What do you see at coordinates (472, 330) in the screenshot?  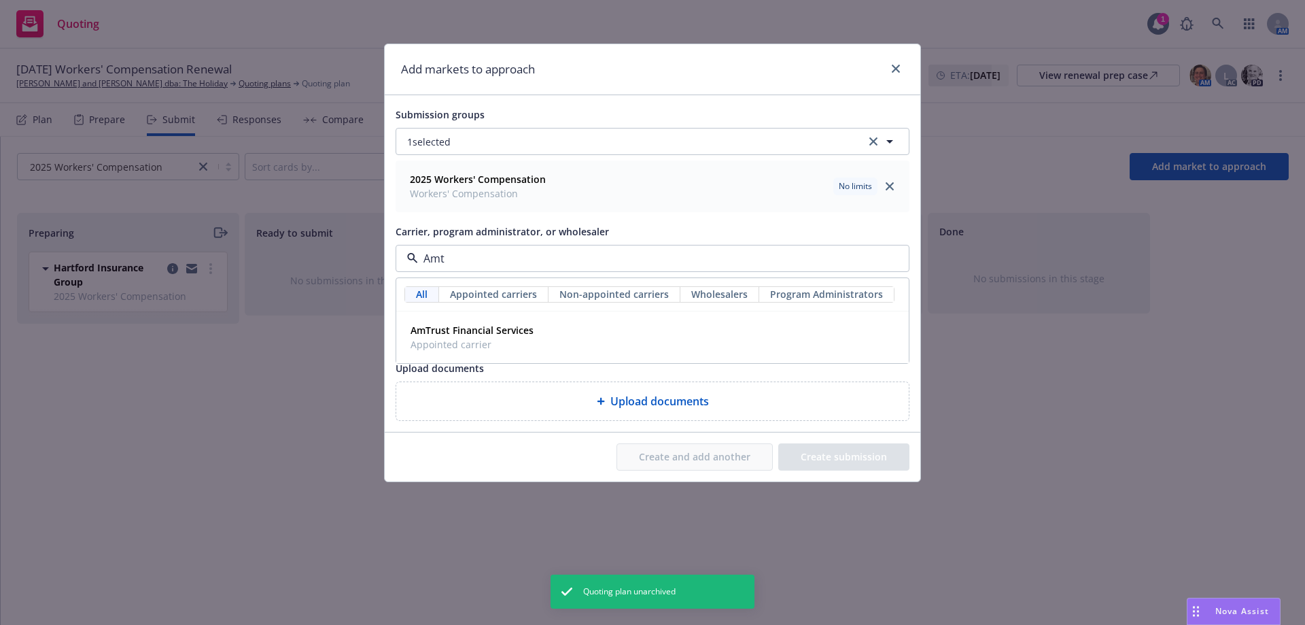 I see `strong: AmTrust Financial Services` at bounding box center [472, 330].